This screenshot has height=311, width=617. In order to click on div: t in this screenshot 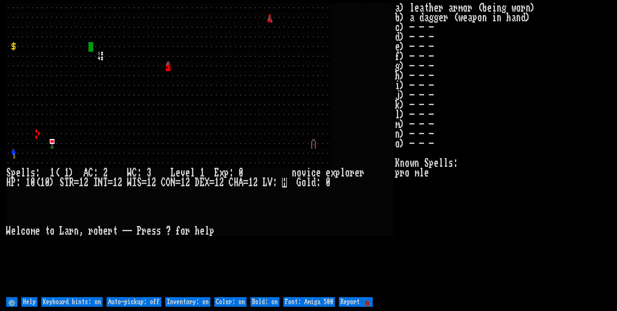, I will do `click(47, 231)`.